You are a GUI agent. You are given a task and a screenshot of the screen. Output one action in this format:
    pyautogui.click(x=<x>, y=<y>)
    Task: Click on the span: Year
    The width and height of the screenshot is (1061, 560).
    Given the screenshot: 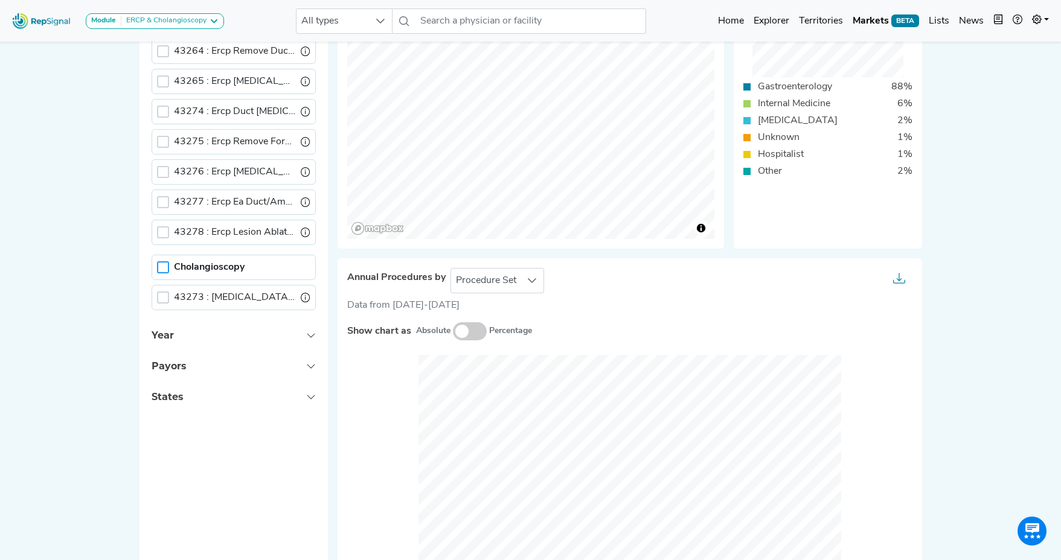 What is the action you would take?
    pyautogui.click(x=162, y=335)
    